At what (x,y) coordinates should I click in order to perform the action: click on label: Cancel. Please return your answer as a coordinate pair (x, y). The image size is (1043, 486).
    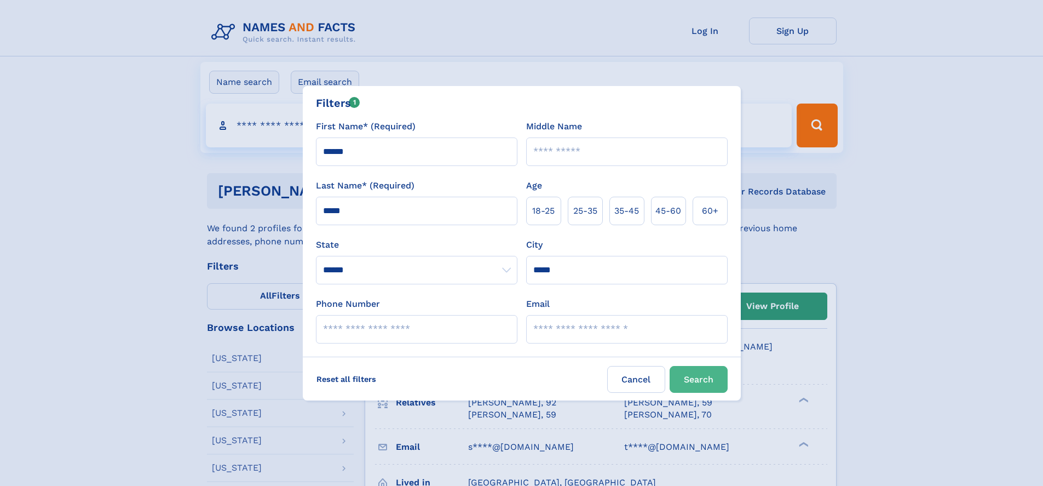
    Looking at the image, I should click on (636, 379).